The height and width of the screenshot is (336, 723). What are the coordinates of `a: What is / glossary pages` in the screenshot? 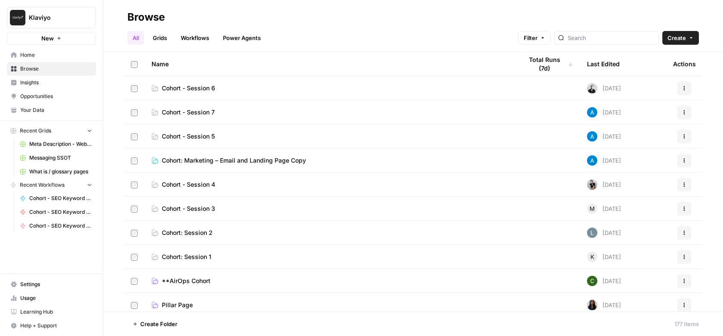 It's located at (56, 172).